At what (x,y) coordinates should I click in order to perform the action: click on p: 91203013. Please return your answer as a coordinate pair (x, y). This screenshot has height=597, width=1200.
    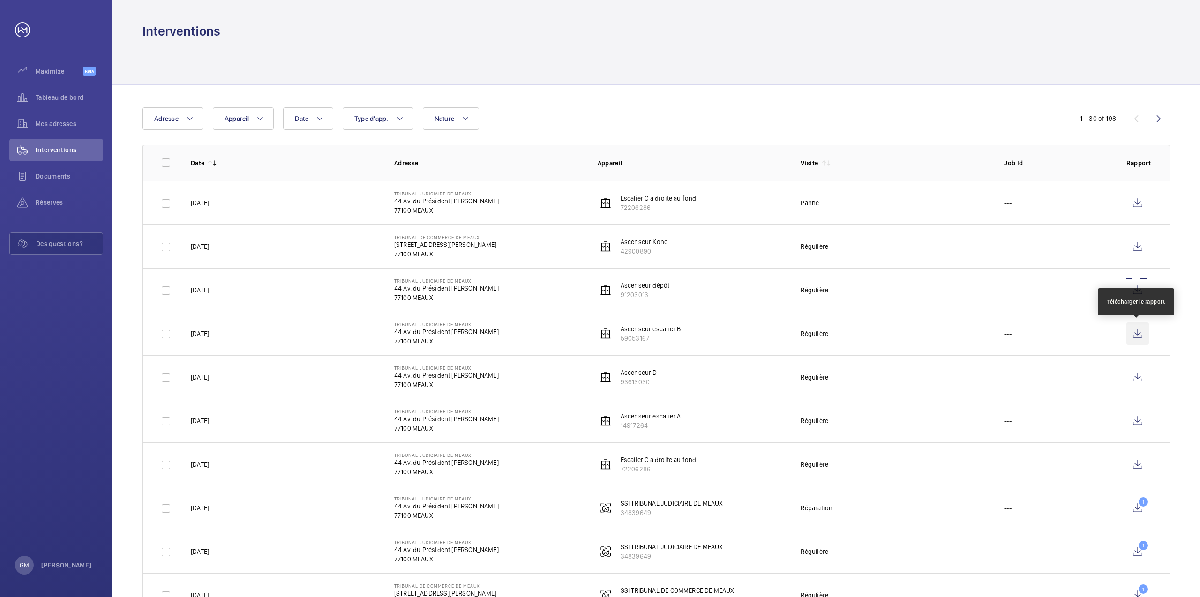
    Looking at the image, I should click on (645, 295).